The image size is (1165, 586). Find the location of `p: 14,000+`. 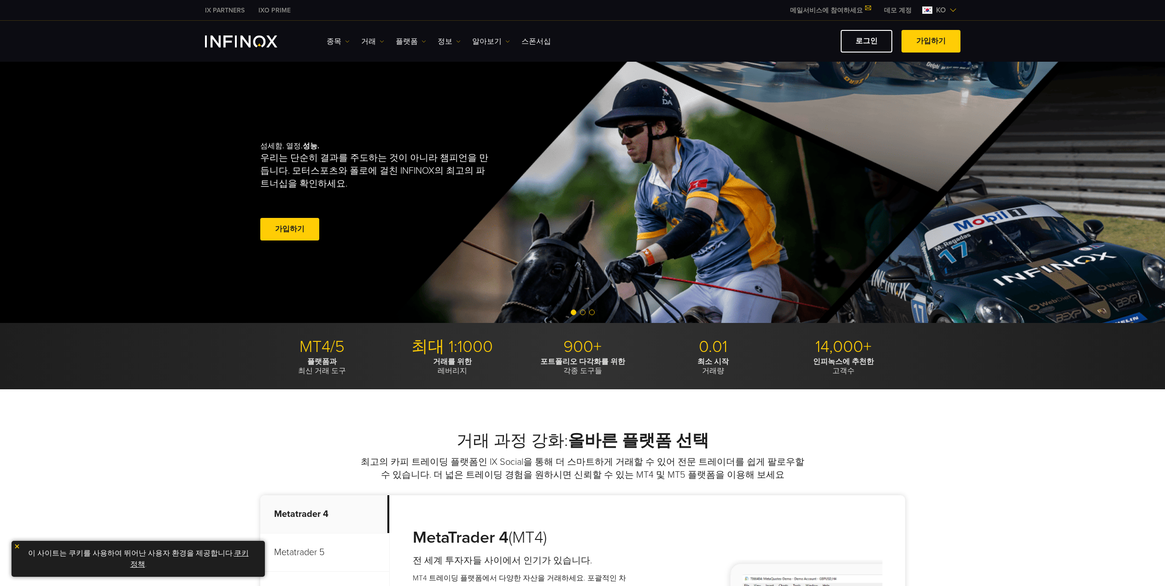

p: 14,000+ is located at coordinates (844, 347).